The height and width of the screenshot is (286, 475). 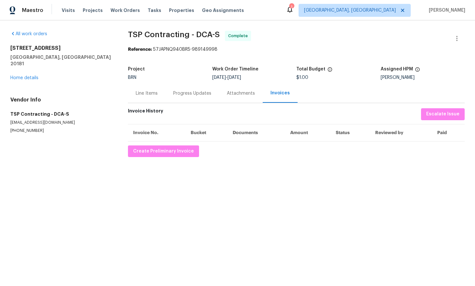 I want to click on span: Escalate Issue, so click(x=443, y=114).